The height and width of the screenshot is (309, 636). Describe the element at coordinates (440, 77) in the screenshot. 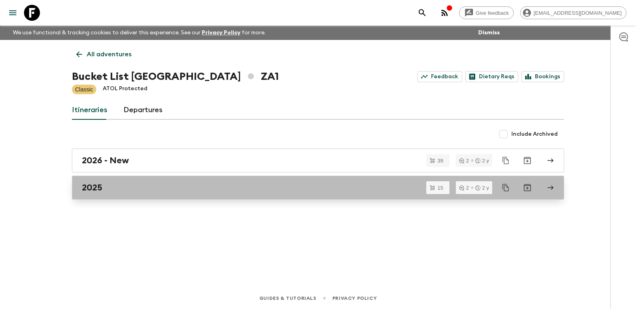

I see `a: Feedback` at that location.